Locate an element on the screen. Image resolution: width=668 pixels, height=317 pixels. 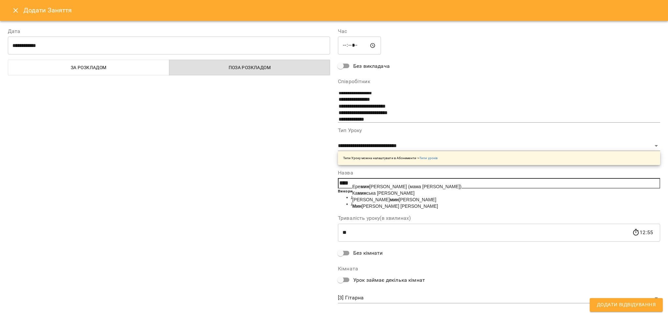
button: Додати Відвідування is located at coordinates (626, 305).